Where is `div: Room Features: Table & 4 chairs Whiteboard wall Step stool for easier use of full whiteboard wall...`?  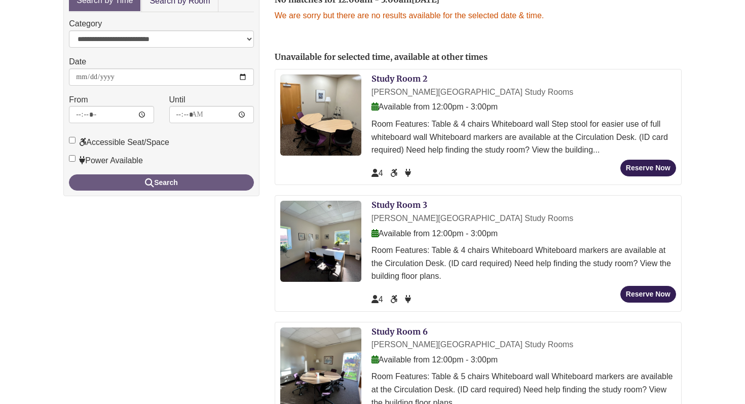 div: Room Features: Table & 4 chairs Whiteboard wall Step stool for easier use of full whiteboard wall... is located at coordinates (524, 137).